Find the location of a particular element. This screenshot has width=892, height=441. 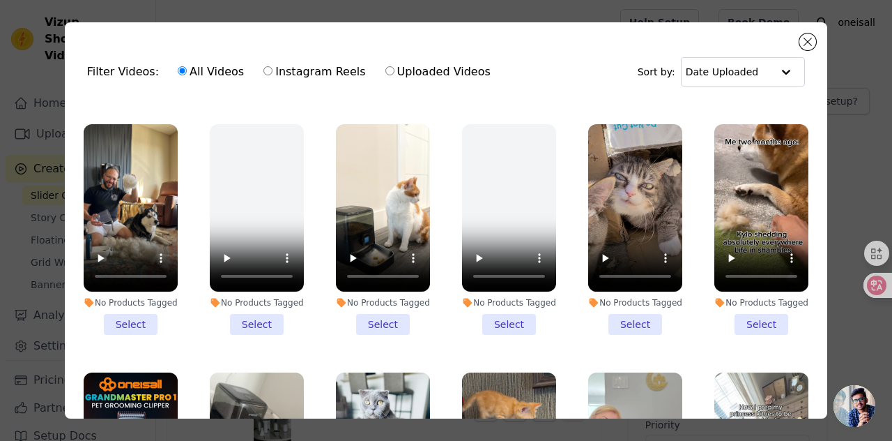

img: tab_domain_overview_orange.svg is located at coordinates (62, 88).